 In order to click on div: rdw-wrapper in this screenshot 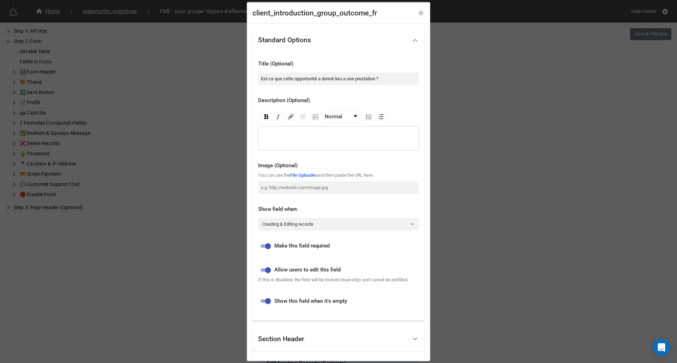, I will do `click(338, 129)`.